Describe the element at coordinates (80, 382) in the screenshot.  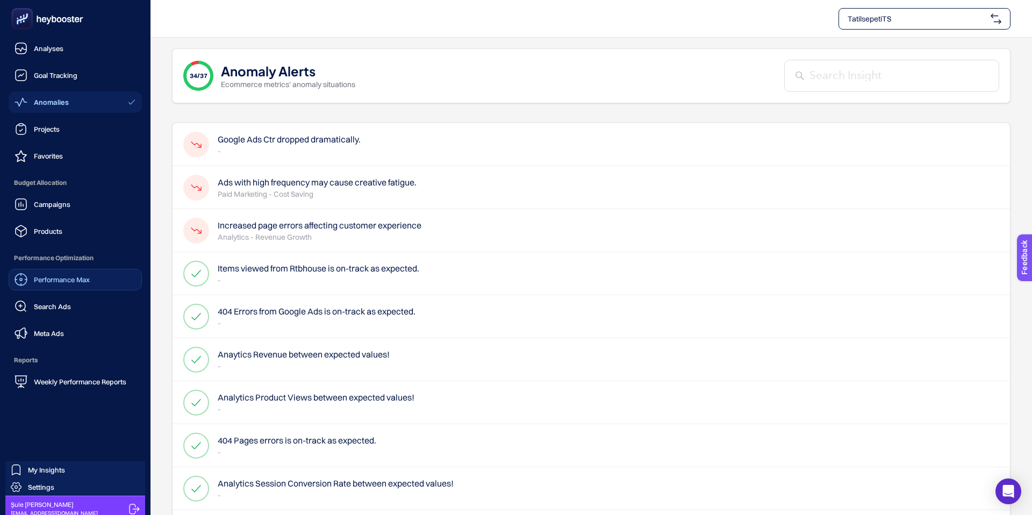
I see `span: Weekly Performance Reports` at that location.